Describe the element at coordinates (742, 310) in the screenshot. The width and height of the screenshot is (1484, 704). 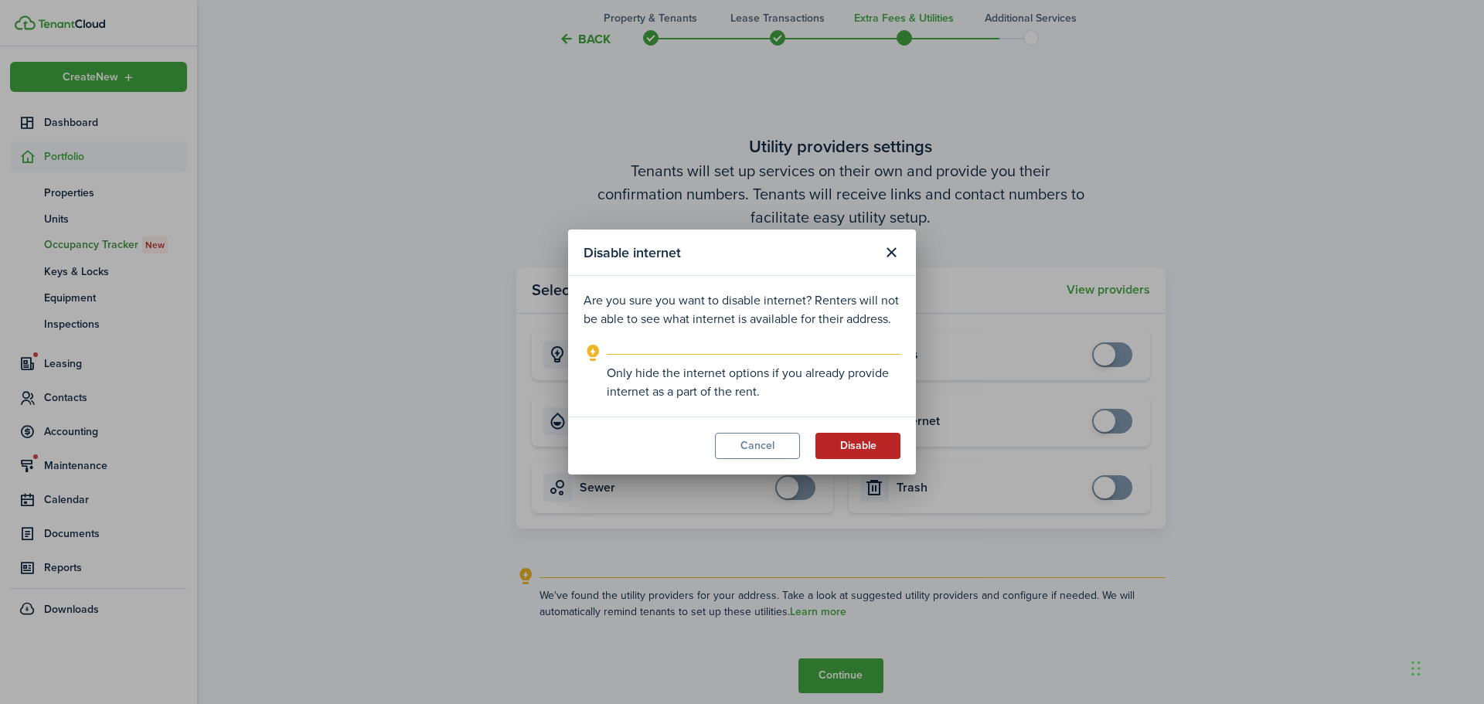
I see `p: Are you sure you want to disable internet? Renters will not be able to see what internet is avail...` at that location.